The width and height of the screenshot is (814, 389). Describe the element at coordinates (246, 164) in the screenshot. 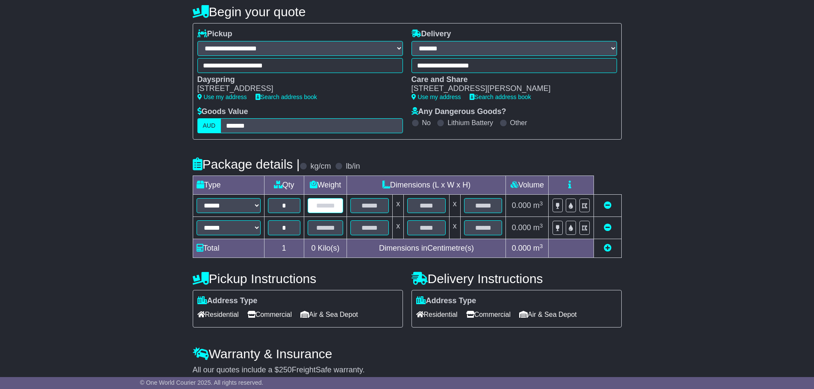

I see `h4: Package details |` at that location.